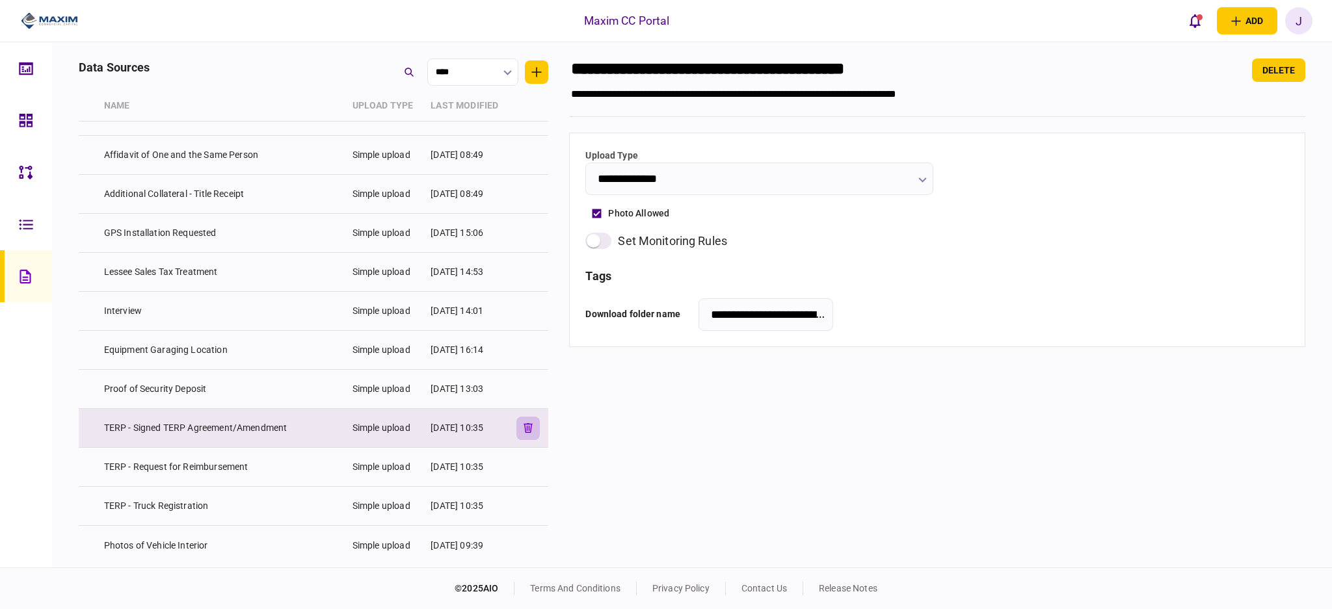 This screenshot has height=609, width=1332. What do you see at coordinates (222, 194) in the screenshot?
I see `td: Additional Collateral - Title Receipt` at bounding box center [222, 194].